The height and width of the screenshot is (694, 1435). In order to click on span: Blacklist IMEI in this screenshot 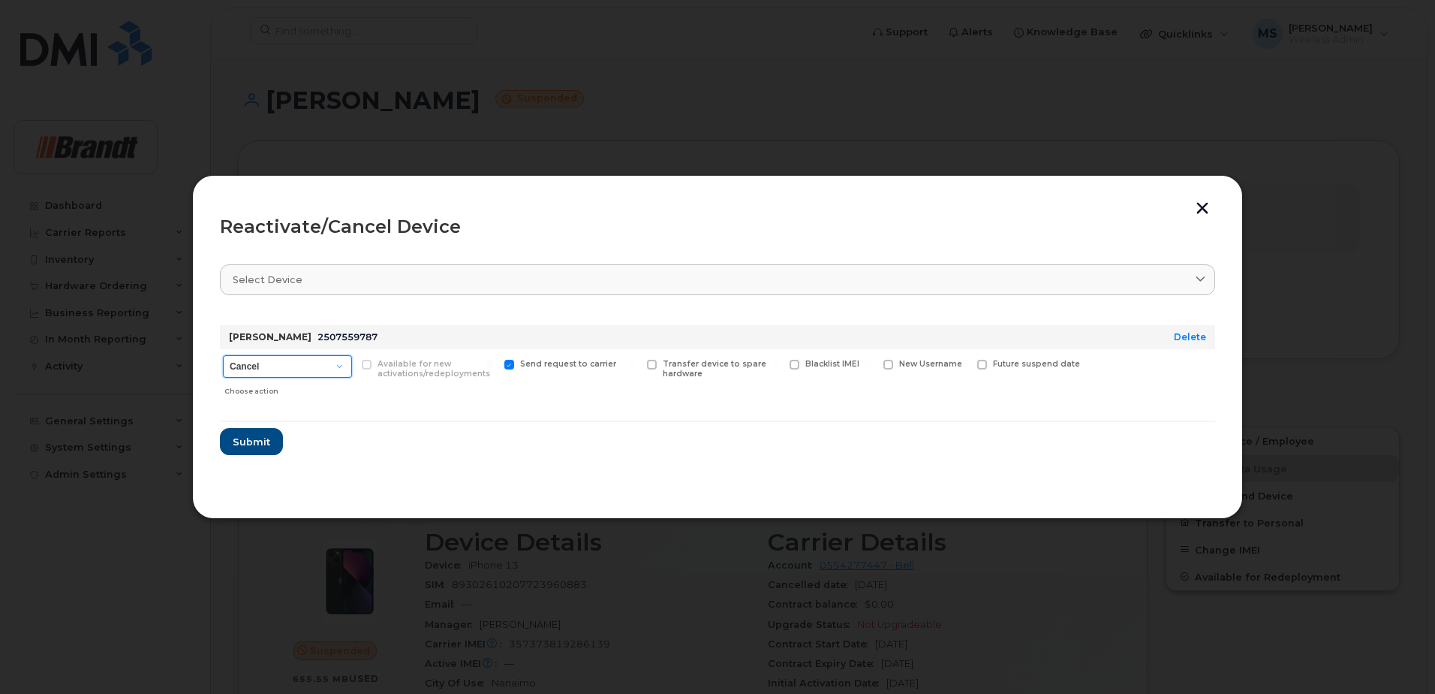, I will do `click(832, 363)`.